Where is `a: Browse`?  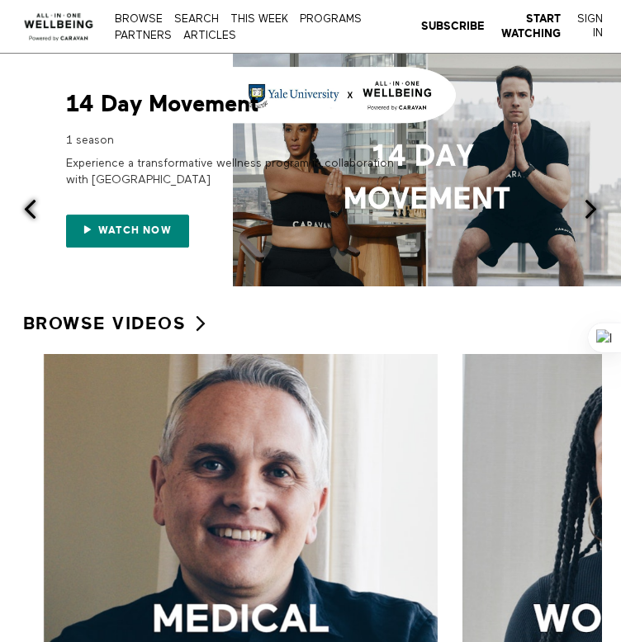 a: Browse is located at coordinates (139, 19).